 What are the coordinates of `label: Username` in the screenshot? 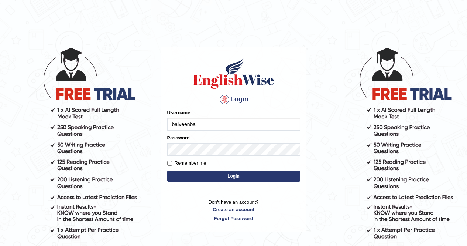 It's located at (179, 112).